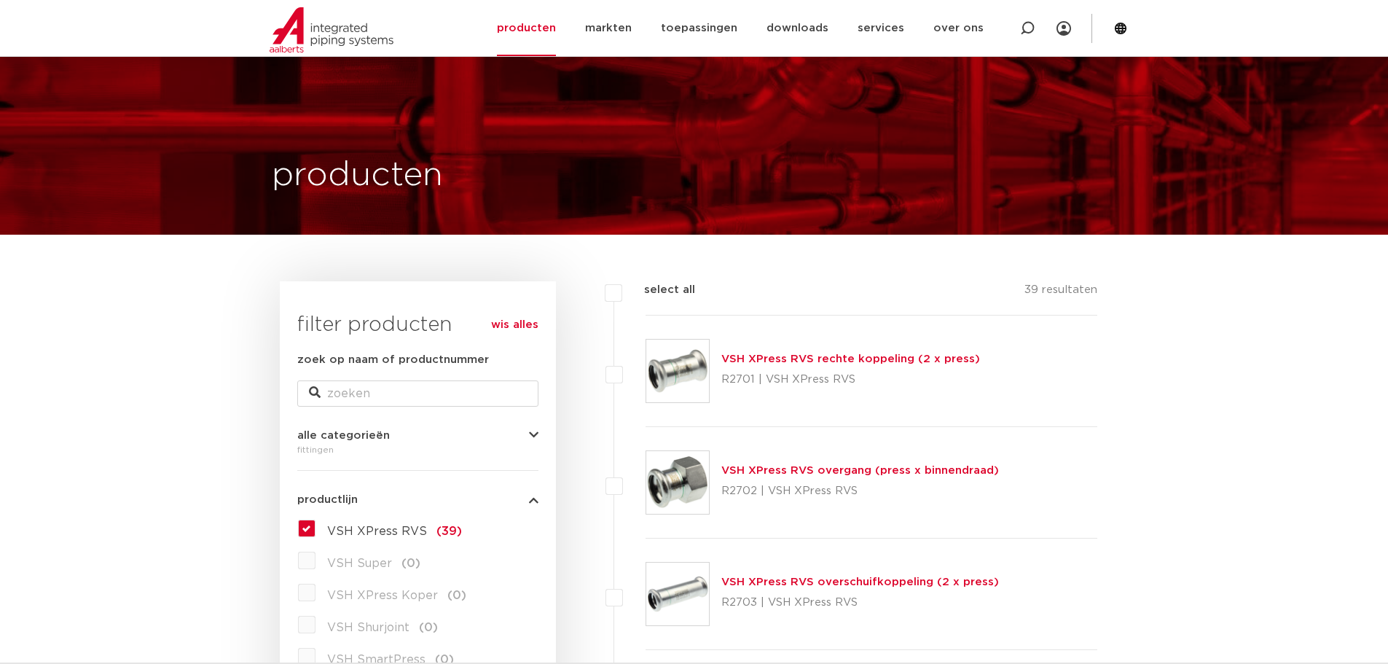  Describe the element at coordinates (417, 450) in the screenshot. I see `div: fittingen` at that location.